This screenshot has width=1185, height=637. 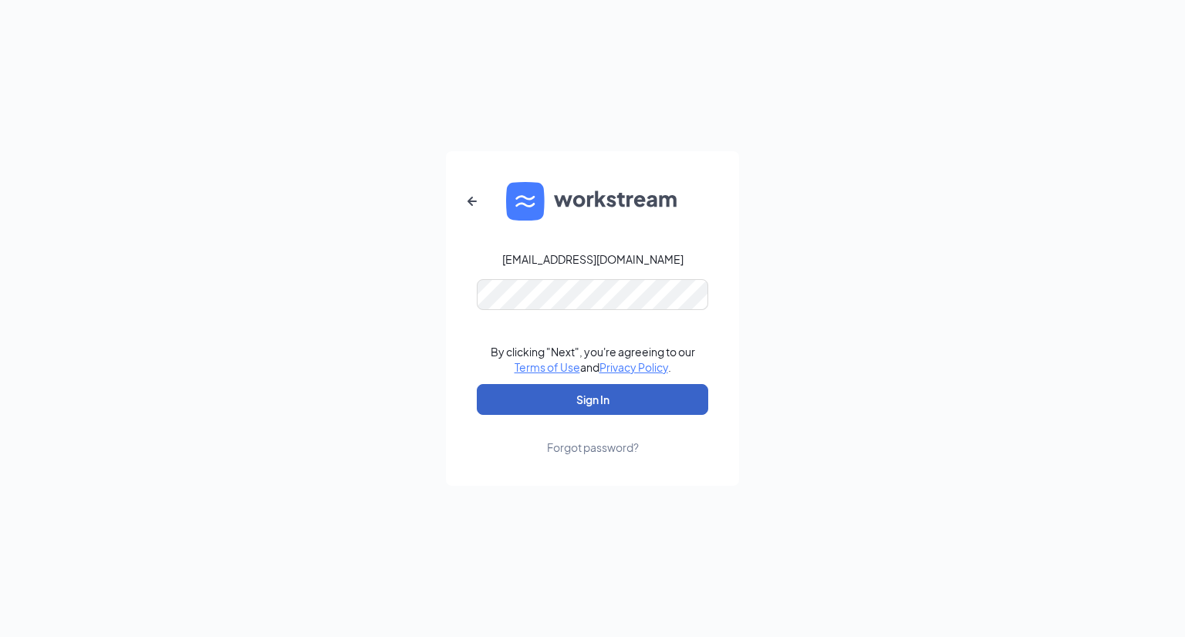 What do you see at coordinates (593, 400) in the screenshot?
I see `button: Sign In` at bounding box center [593, 400].